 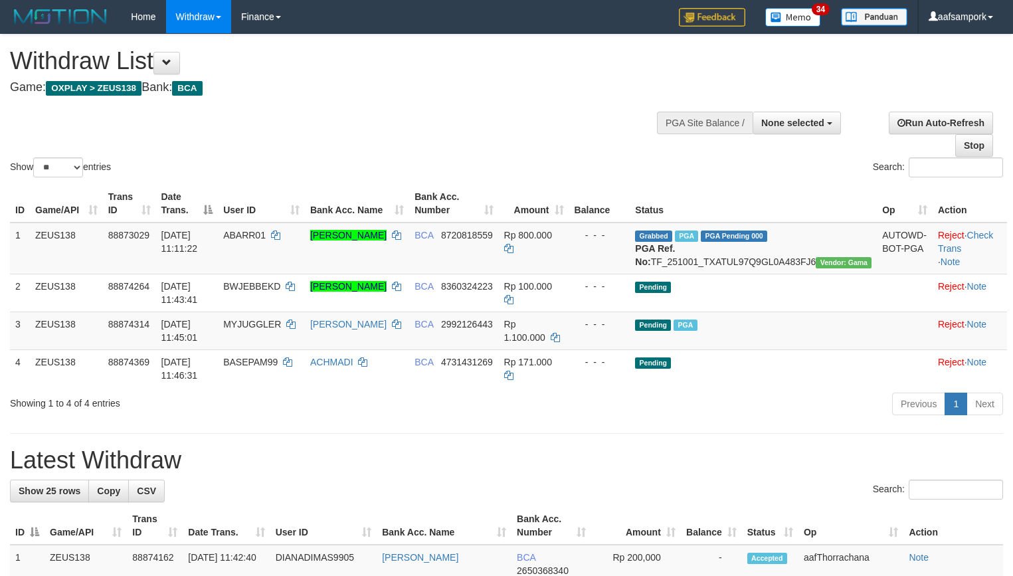 I want to click on span: ABARR01, so click(x=245, y=235).